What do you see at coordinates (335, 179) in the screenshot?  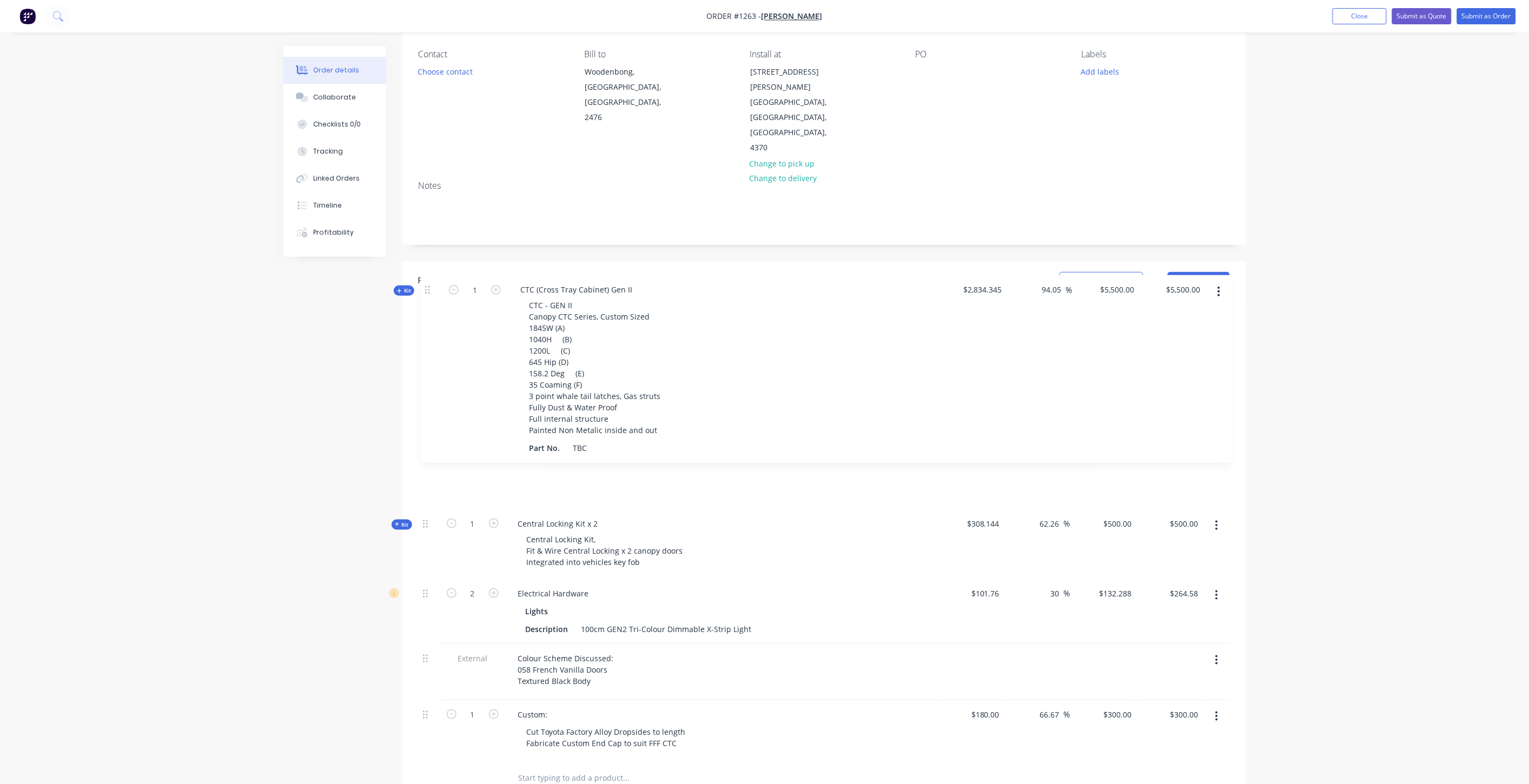 I see `button: Linked Orders` at bounding box center [335, 179].